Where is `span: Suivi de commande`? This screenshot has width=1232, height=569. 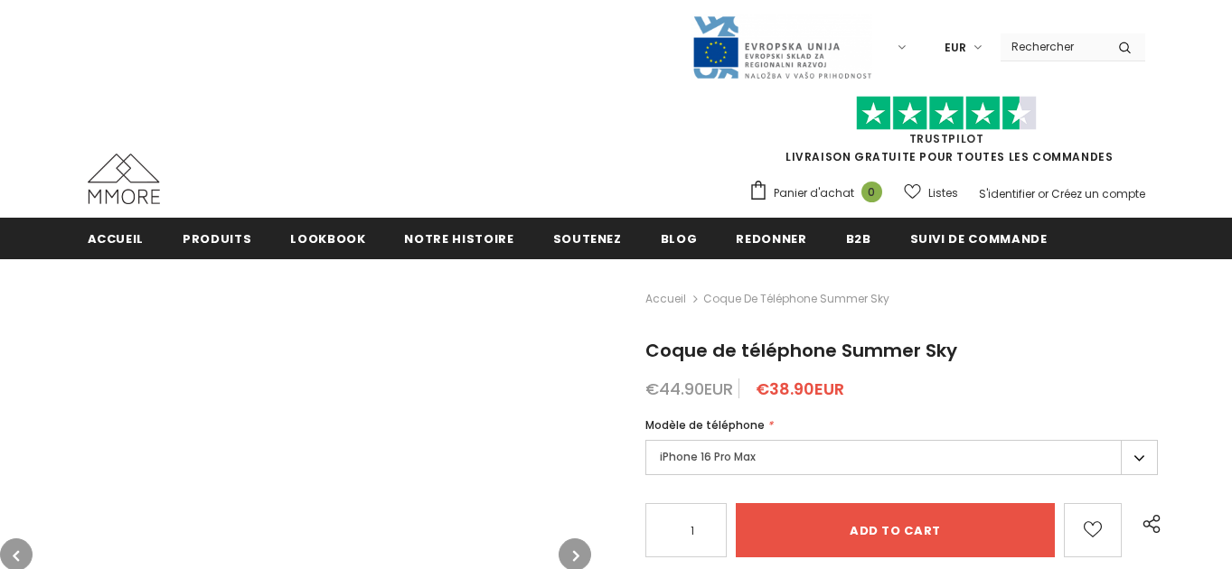
span: Suivi de commande is located at coordinates (979, 239).